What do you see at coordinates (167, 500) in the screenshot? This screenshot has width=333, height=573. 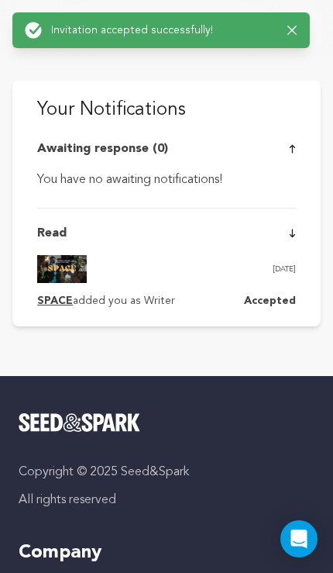 I see `p: All rights reserved` at bounding box center [167, 500].